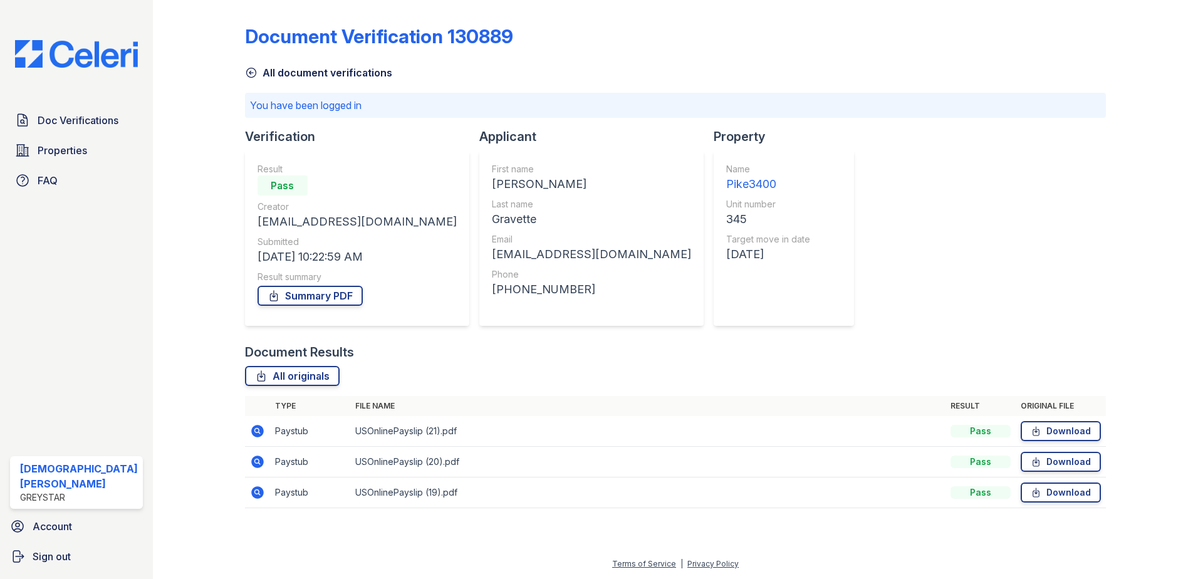 The image size is (1198, 579). I want to click on div: Pike3400, so click(768, 184).